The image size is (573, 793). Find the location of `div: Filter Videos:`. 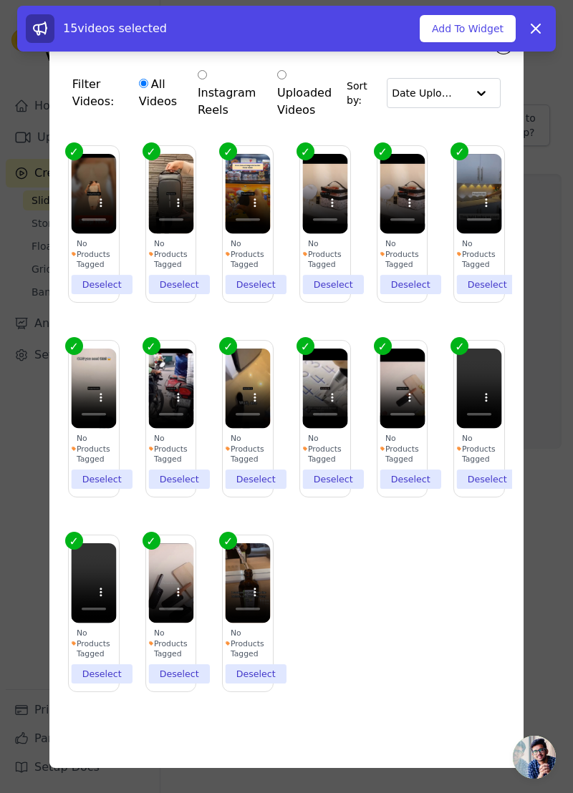

div: Filter Videos: is located at coordinates (209, 93).